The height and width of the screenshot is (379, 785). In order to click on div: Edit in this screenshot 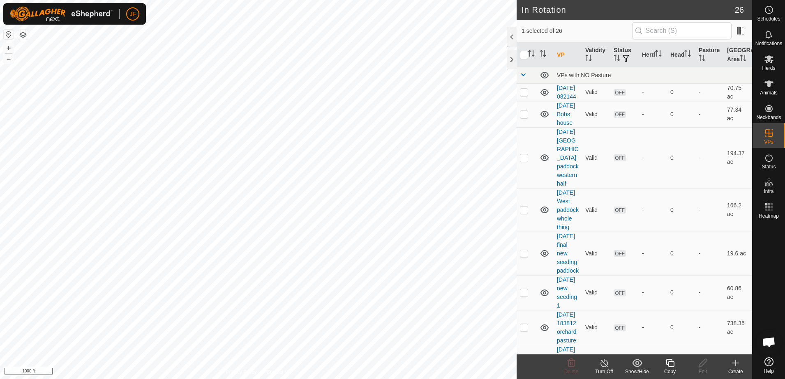, I will do `click(703, 372)`.